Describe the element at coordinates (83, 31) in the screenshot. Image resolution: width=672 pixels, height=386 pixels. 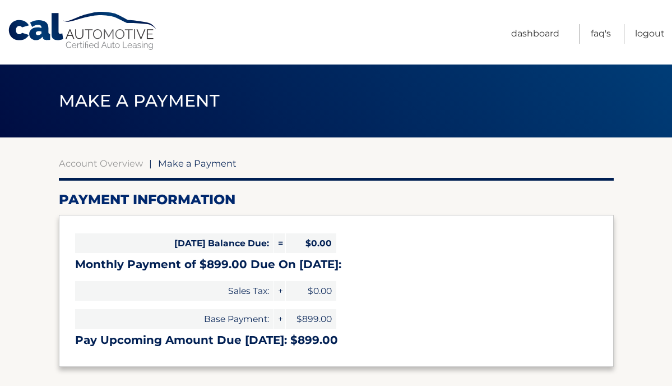
I see `a: Cal Automotive` at that location.